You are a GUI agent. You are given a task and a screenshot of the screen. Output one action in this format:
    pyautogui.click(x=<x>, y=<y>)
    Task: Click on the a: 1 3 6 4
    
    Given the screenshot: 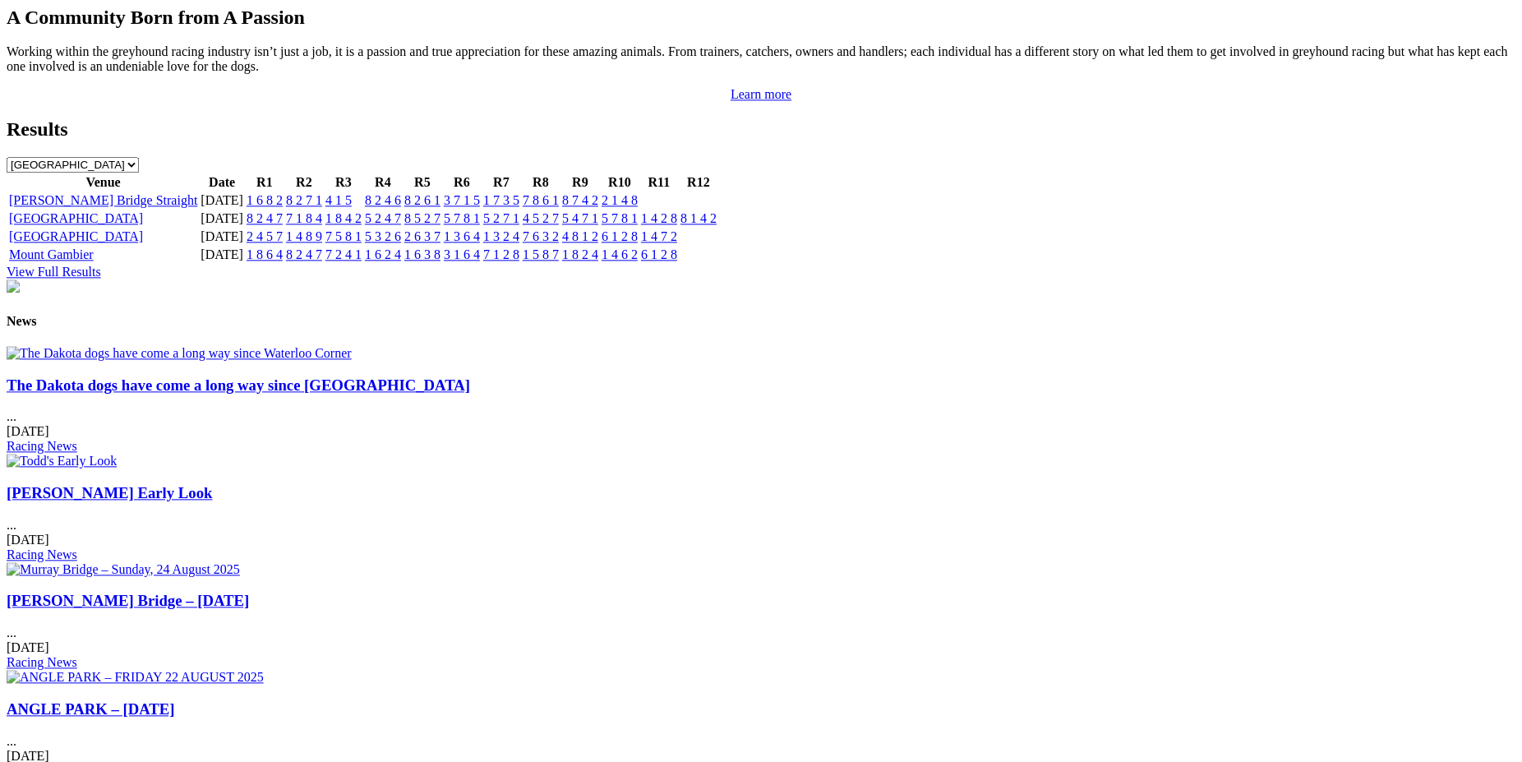 What is the action you would take?
    pyautogui.click(x=462, y=236)
    